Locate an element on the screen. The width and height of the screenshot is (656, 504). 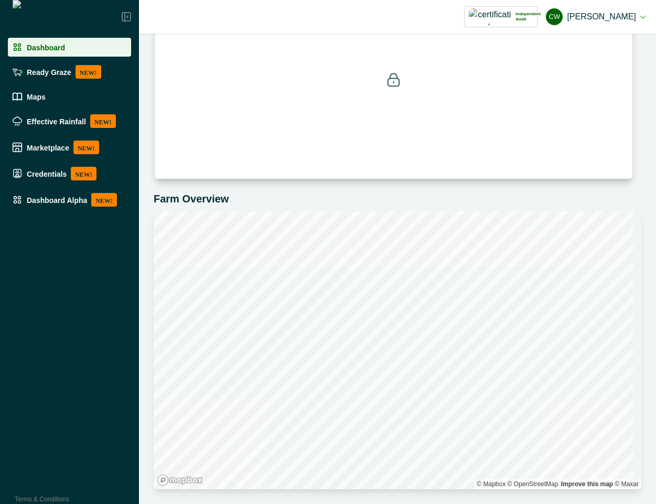
img: certification logo is located at coordinates (490, 17).